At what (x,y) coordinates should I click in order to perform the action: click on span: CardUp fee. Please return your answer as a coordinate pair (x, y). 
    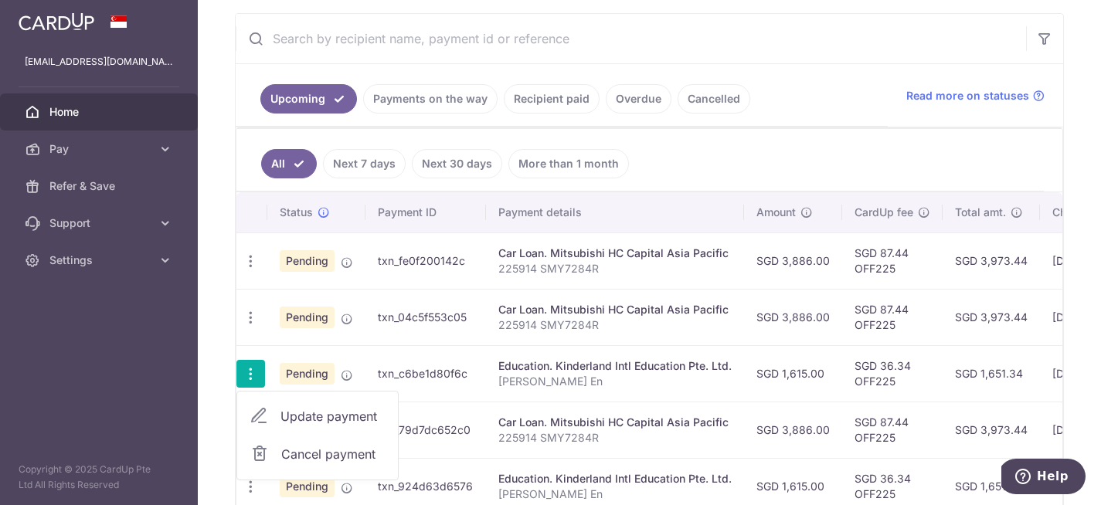
    Looking at the image, I should click on (884, 212).